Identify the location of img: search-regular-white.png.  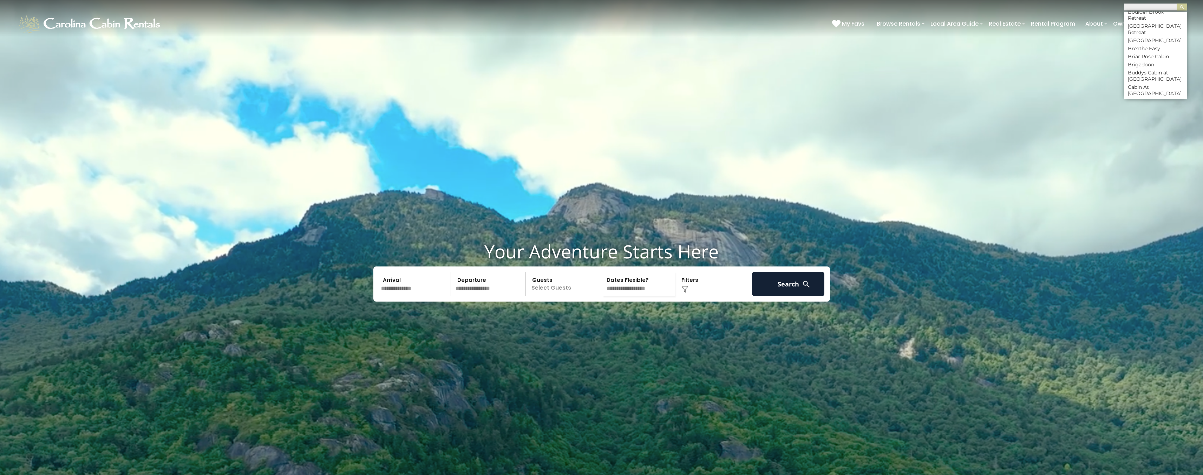
(806, 284).